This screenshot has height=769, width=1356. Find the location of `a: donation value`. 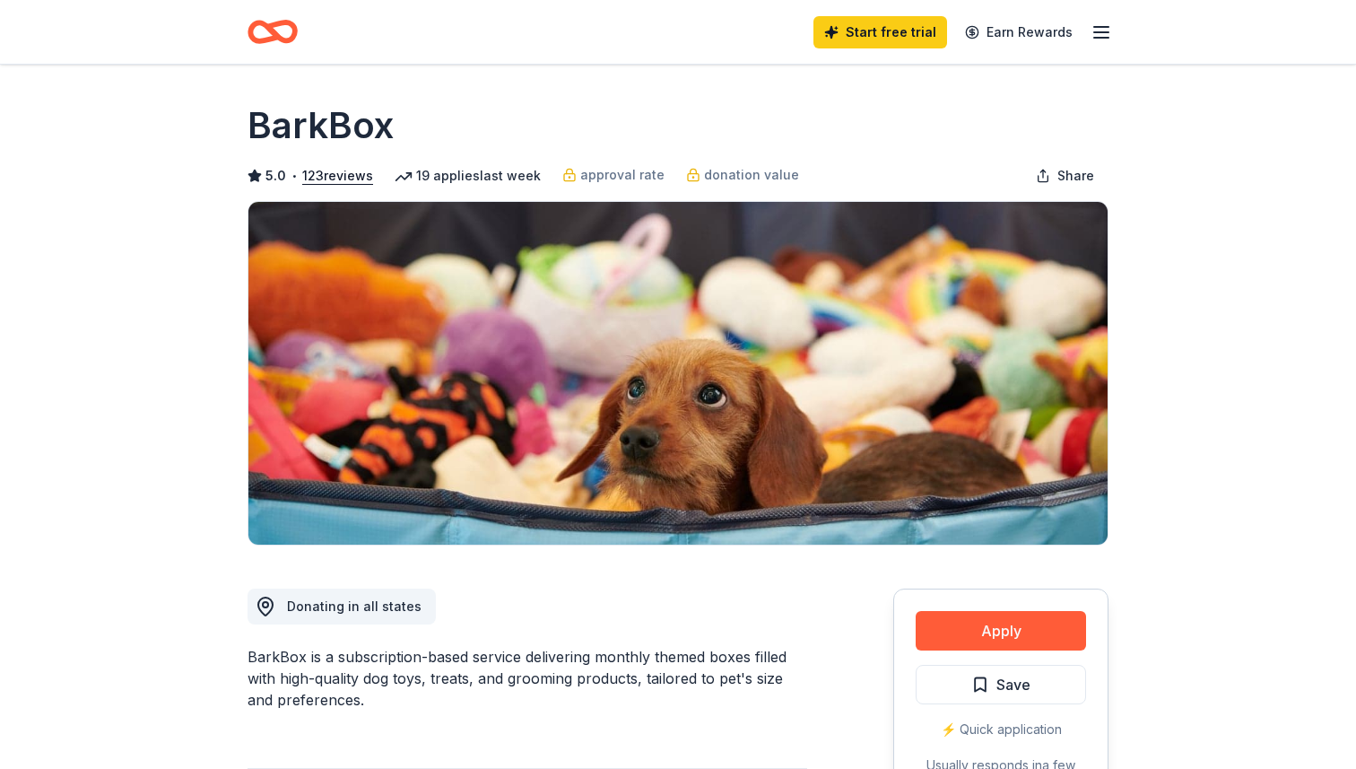

a: donation value is located at coordinates (743, 175).